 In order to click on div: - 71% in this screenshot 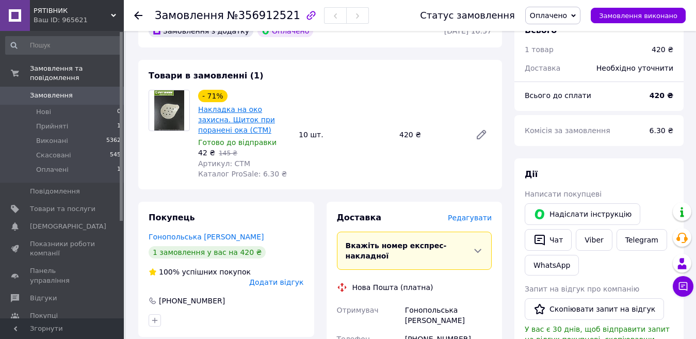, I will do `click(213, 96)`.